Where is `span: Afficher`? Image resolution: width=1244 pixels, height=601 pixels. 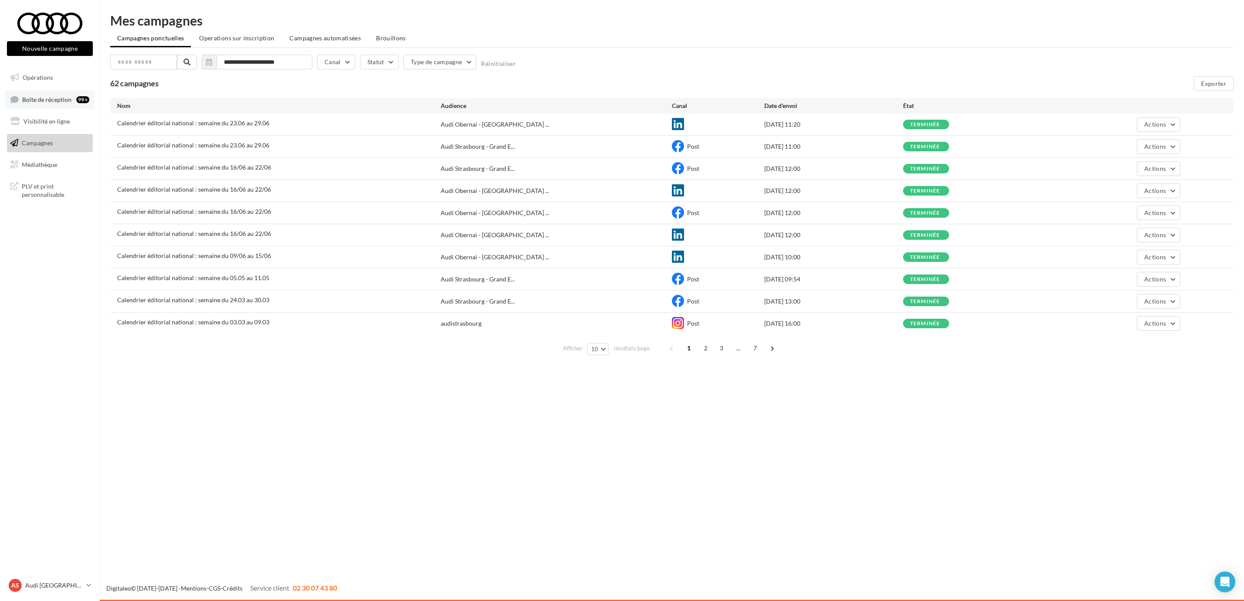 span: Afficher is located at coordinates (572, 348).